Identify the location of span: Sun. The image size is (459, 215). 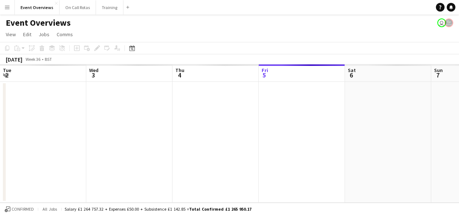
(439, 70).